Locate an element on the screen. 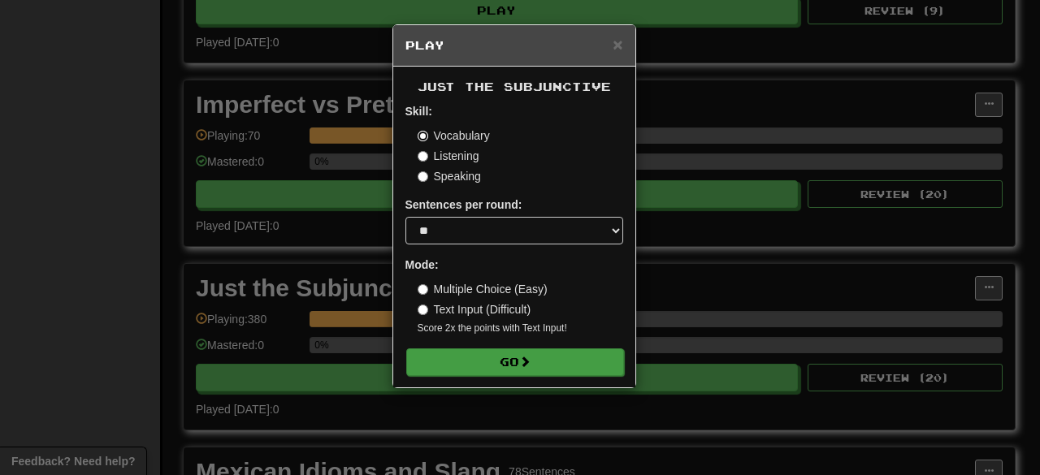  h5: Play is located at coordinates (514, 46).